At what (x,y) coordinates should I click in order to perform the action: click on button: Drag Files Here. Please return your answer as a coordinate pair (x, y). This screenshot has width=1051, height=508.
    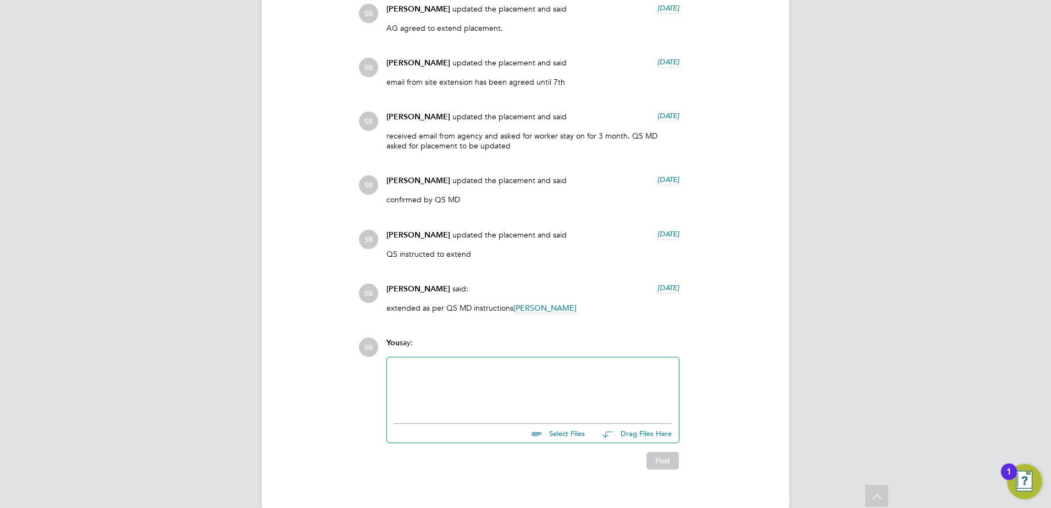
    Looking at the image, I should click on (633, 434).